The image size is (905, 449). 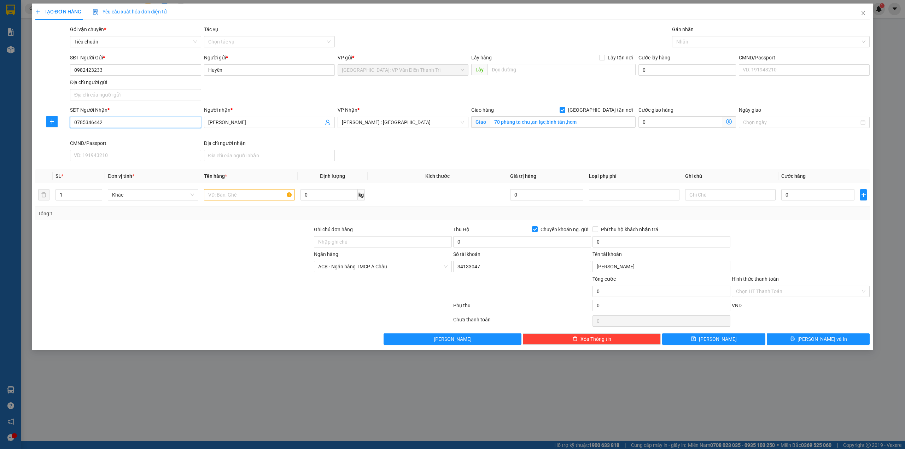 What do you see at coordinates (662, 267) in the screenshot?
I see `input: Tên tài khoản` at bounding box center [662, 267].